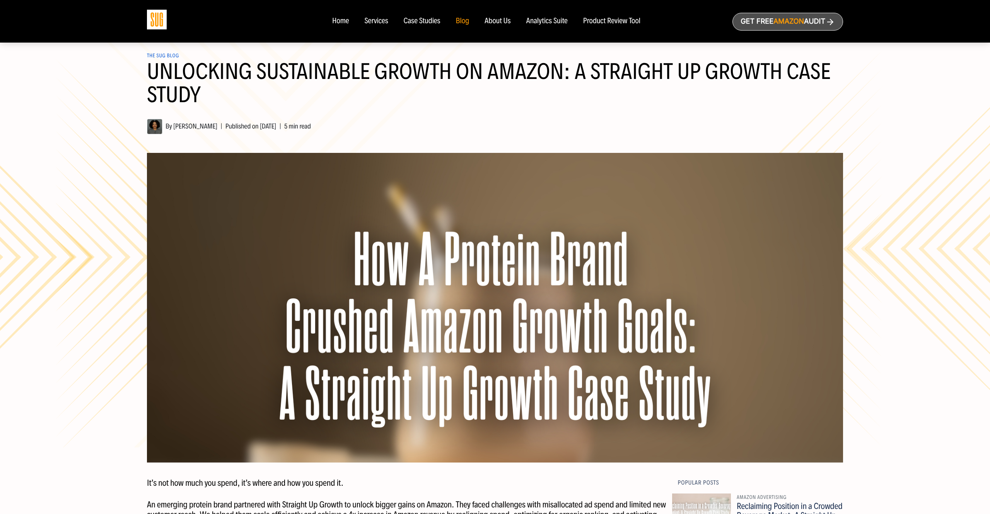 Image resolution: width=990 pixels, height=514 pixels. Describe the element at coordinates (155, 126) in the screenshot. I see `img: Hanna Tekle` at that location.